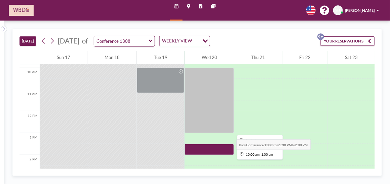 This screenshot has height=184, width=390. Describe the element at coordinates (338, 10) in the screenshot. I see `span: SH` at that location.